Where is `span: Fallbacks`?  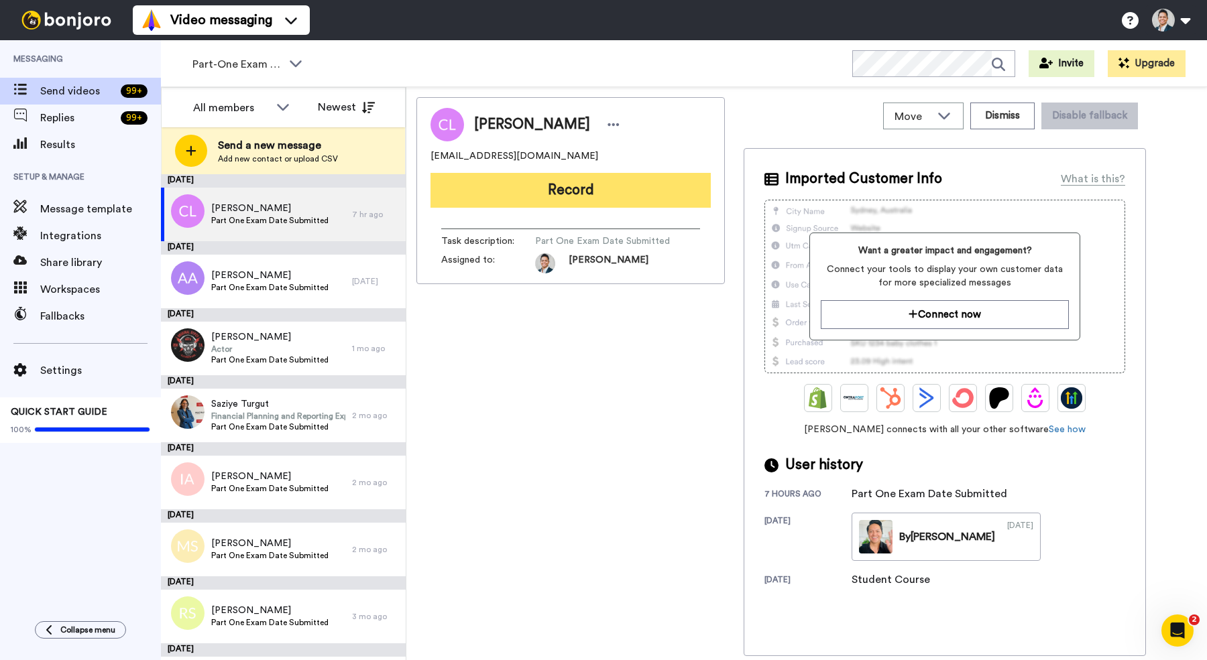 span: Fallbacks is located at coordinates (101, 316).